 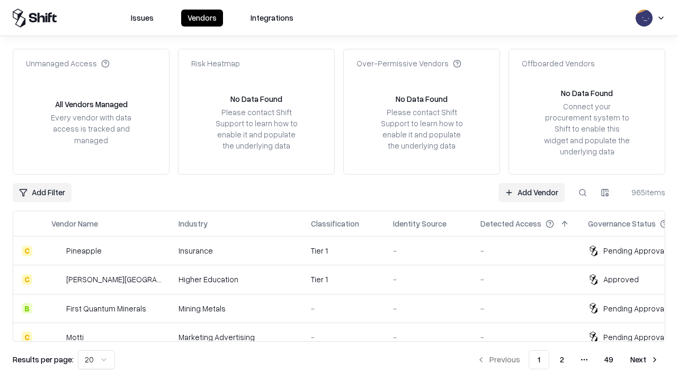 I want to click on button: 2, so click(x=562, y=359).